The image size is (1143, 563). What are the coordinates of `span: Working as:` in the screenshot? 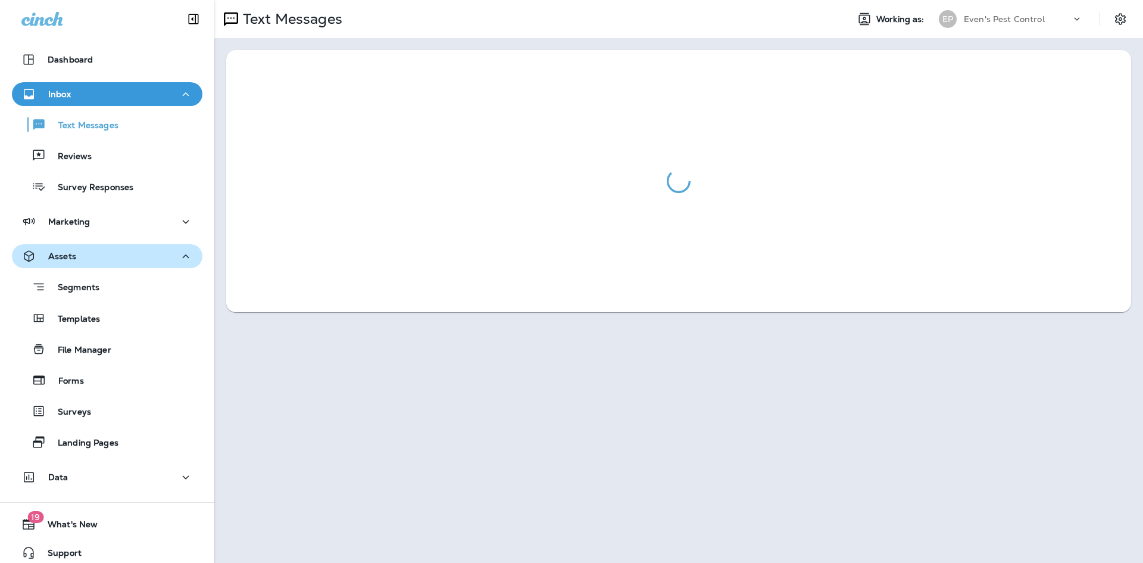 It's located at (902, 19).